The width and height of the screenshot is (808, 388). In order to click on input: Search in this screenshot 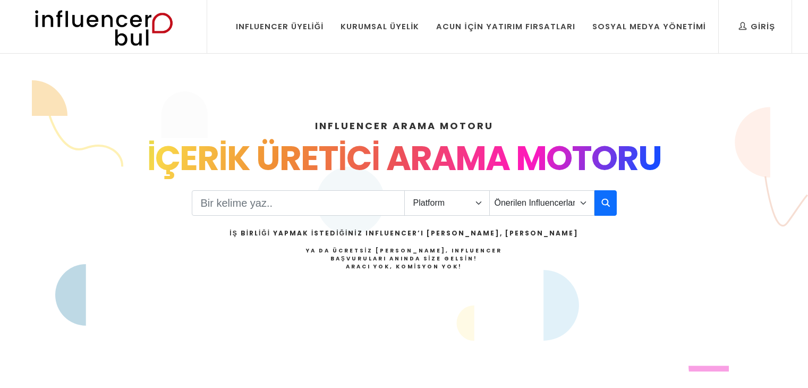, I will do `click(298, 203)`.